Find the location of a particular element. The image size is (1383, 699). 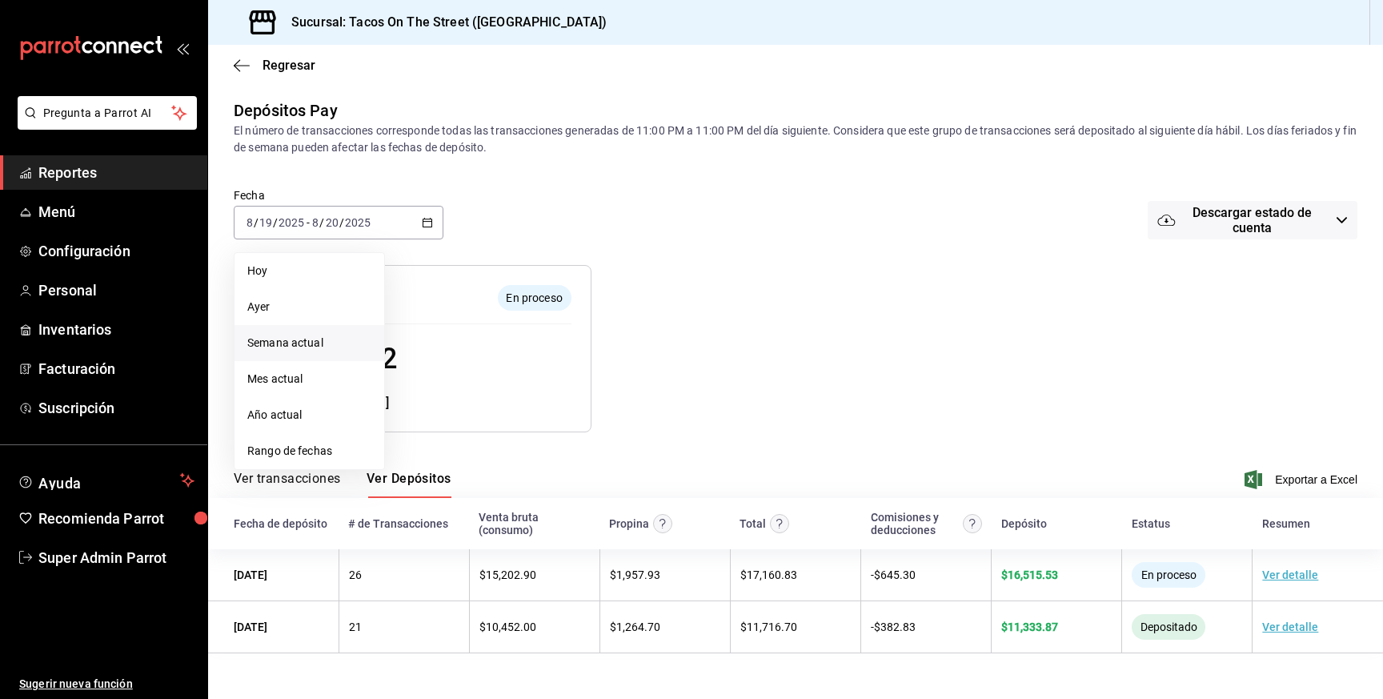

span: Sugerir nueva función is located at coordinates (106, 684).